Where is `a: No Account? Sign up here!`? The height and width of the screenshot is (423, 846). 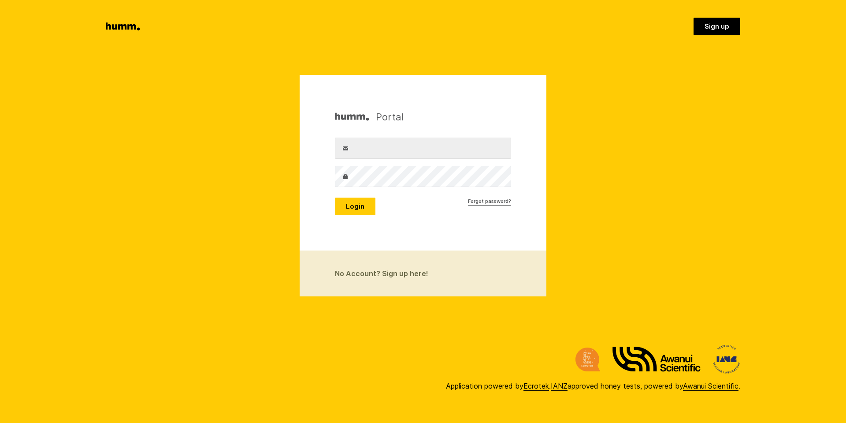
a: No Account? Sign up here! is located at coordinates (423, 273).